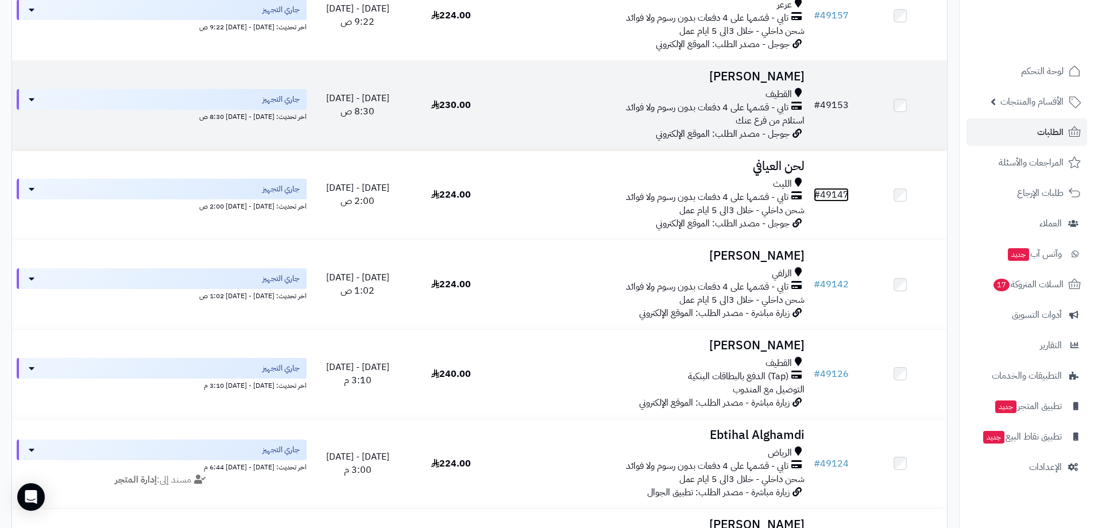 Image resolution: width=1094 pixels, height=528 pixels. I want to click on a: #49157, so click(831, 16).